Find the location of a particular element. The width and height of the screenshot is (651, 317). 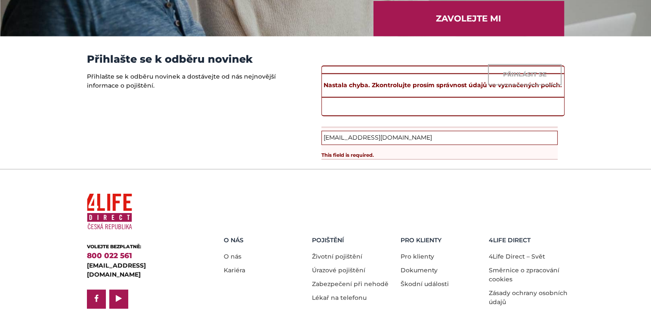

a: Úrazové pojištění is located at coordinates (338, 270).